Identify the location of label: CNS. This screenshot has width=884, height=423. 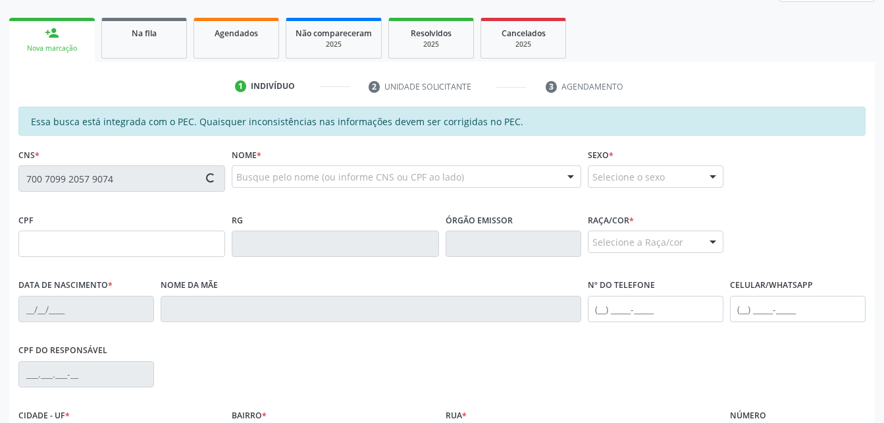
(29, 155).